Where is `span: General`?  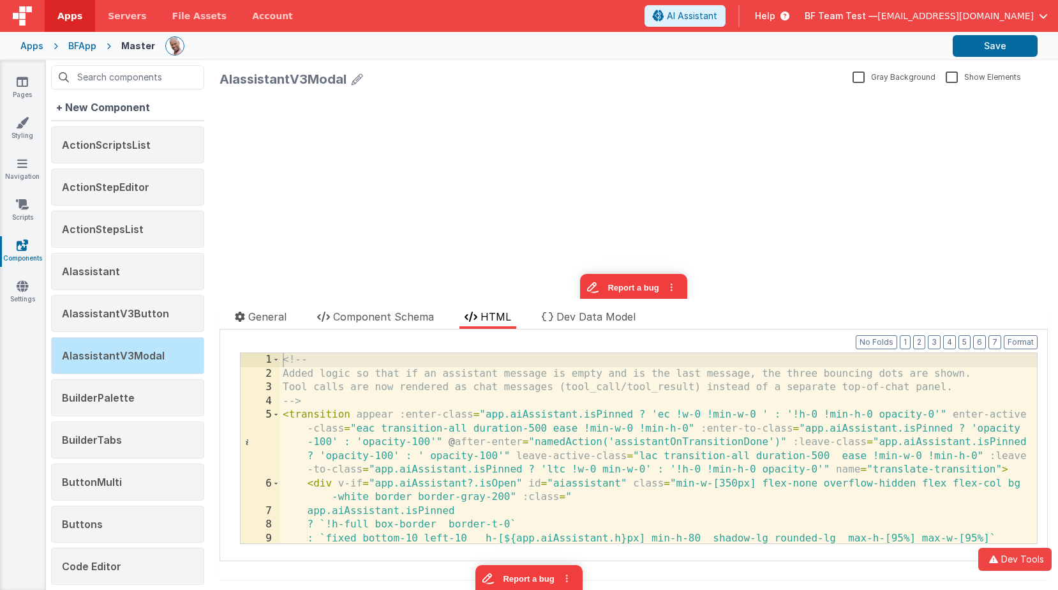 span: General is located at coordinates (267, 316).